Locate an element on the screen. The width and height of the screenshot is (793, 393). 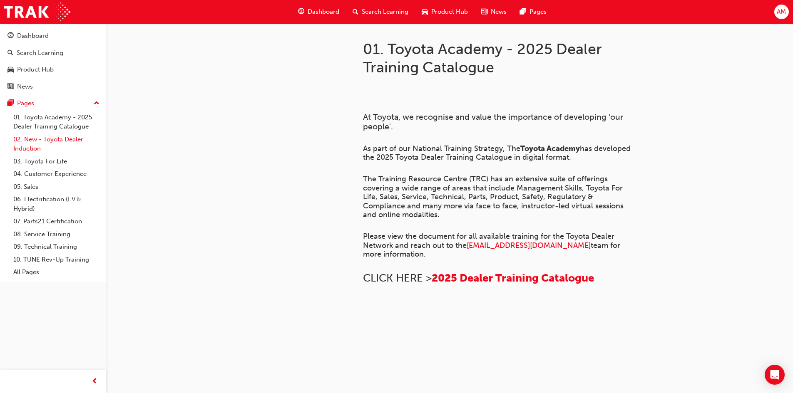
div: Pages is located at coordinates (25, 103).